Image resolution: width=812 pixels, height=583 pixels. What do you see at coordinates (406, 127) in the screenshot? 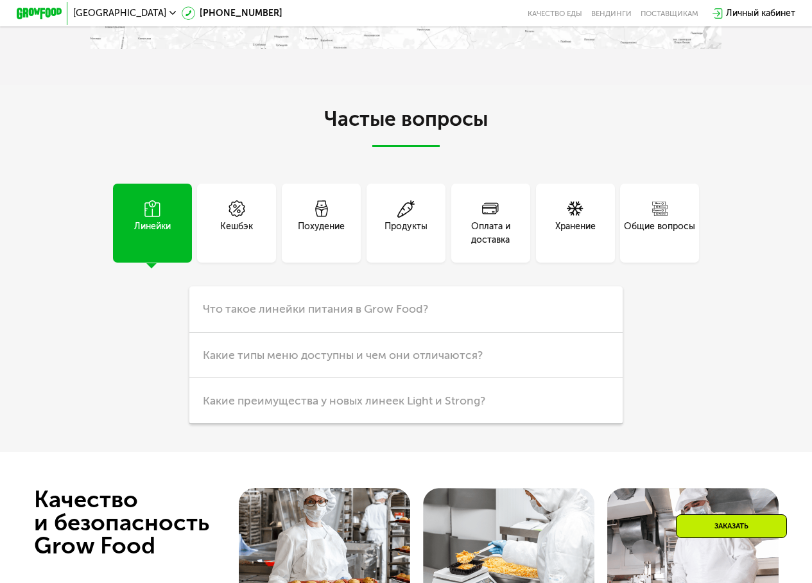
I see `h2: Частые вопросы` at bounding box center [406, 127].